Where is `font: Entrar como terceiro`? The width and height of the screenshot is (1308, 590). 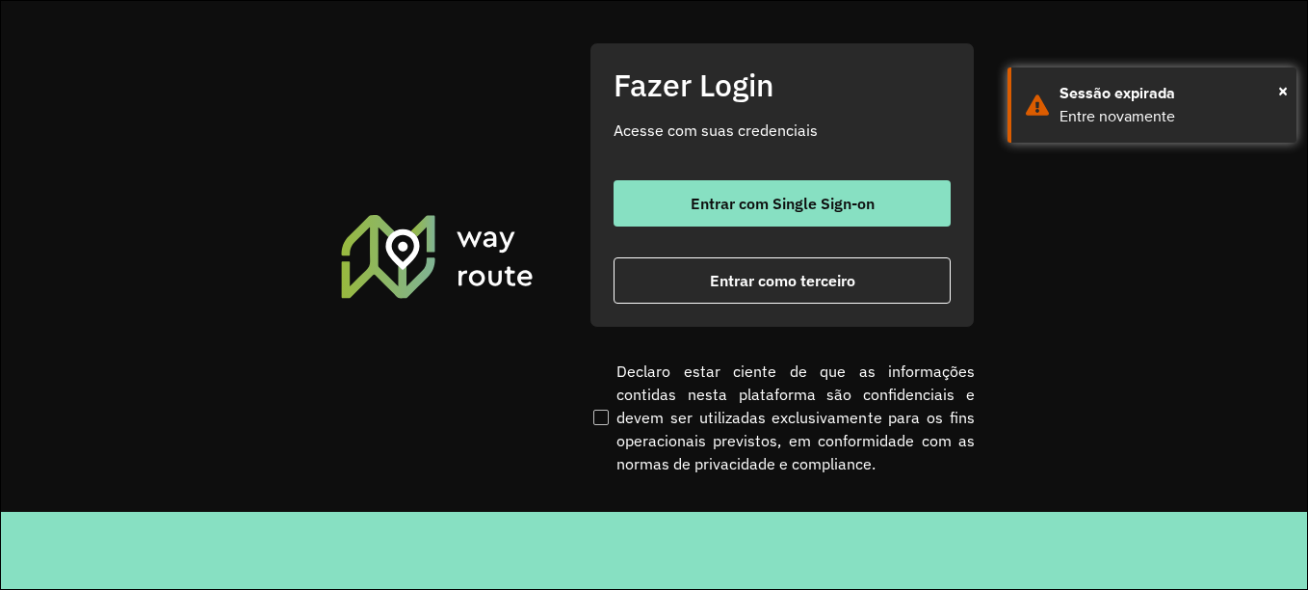
font: Entrar como terceiro is located at coordinates (782, 280).